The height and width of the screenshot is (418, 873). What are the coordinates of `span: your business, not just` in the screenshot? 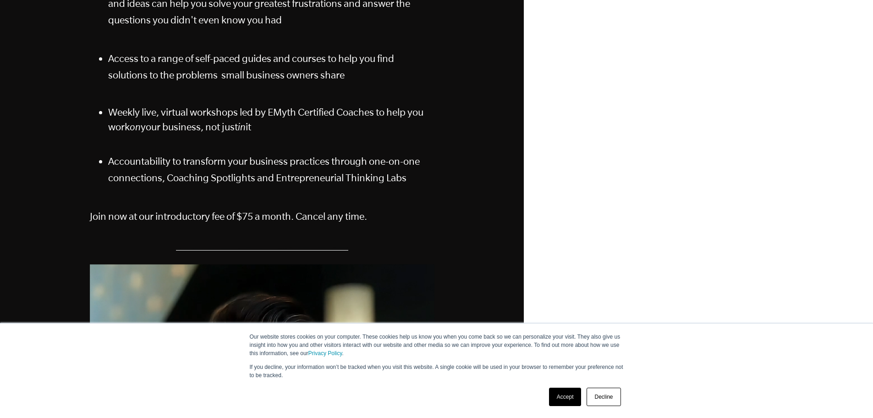 It's located at (189, 127).